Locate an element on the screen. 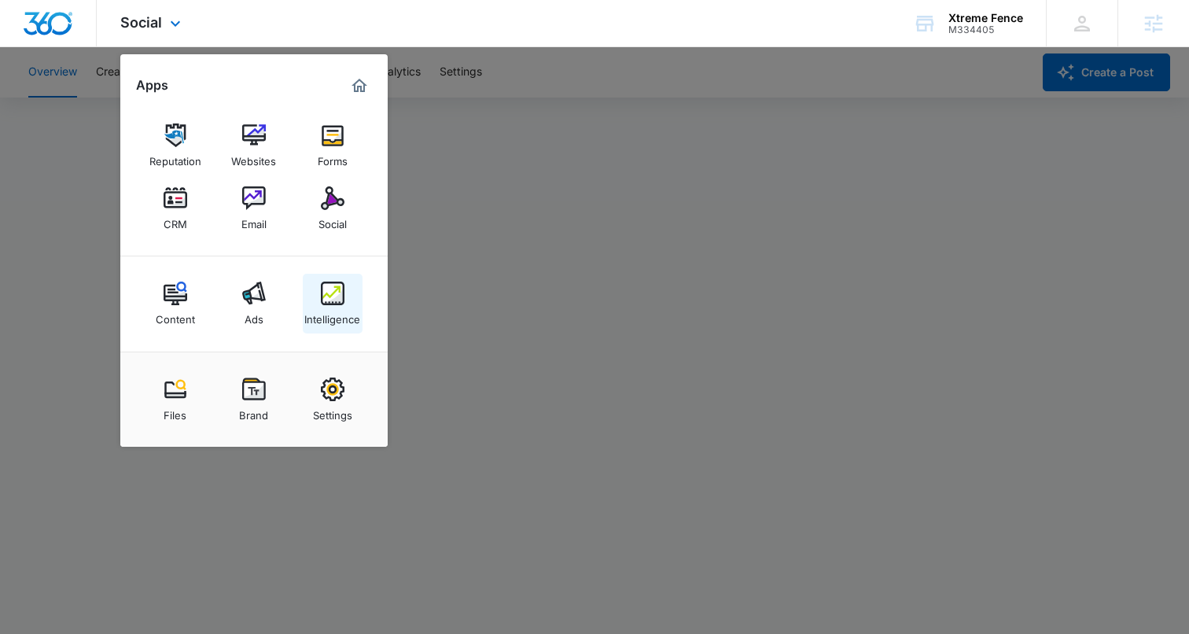  a: Email is located at coordinates (254, 208).